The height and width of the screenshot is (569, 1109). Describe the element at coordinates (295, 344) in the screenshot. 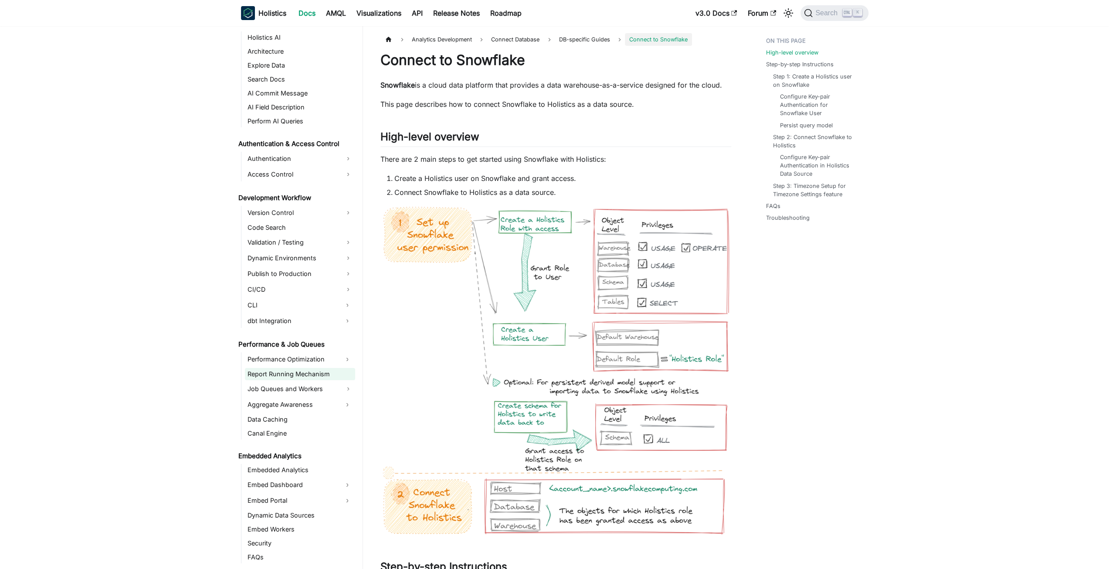

I see `a: Performance & Job Queues` at that location.